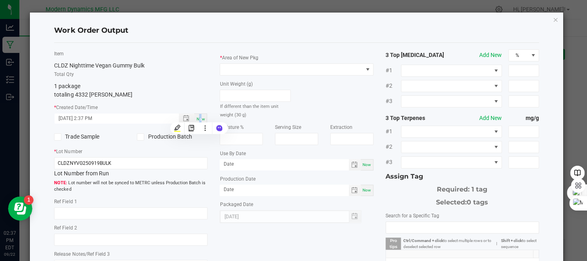 The height and width of the screenshot is (261, 587). I want to click on strong: mg/g, so click(524, 118).